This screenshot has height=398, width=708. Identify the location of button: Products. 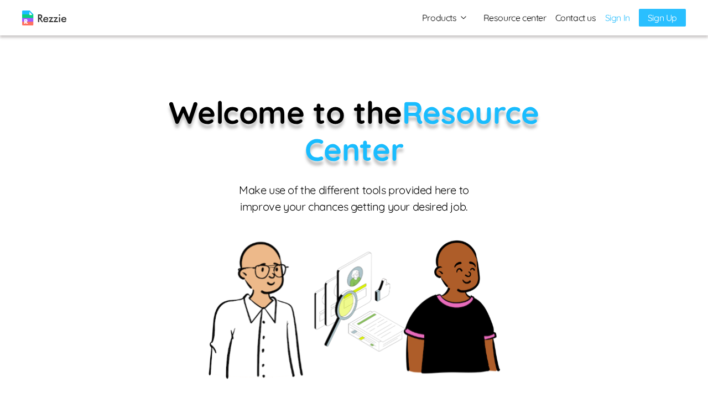
(445, 18).